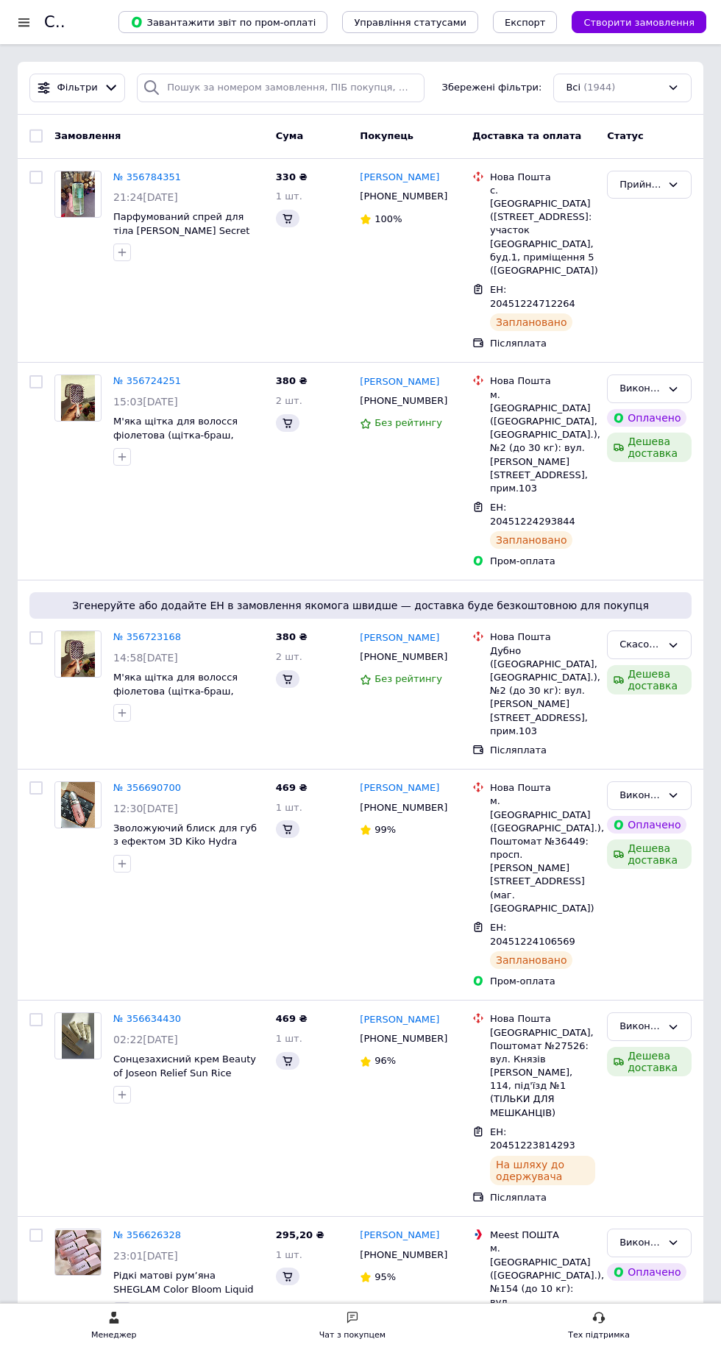  What do you see at coordinates (183, 1289) in the screenshot?
I see `a: Рідкі матові румʼяна SHEGLAM Color Bloom Liquid Blush Float On` at bounding box center [183, 1289].